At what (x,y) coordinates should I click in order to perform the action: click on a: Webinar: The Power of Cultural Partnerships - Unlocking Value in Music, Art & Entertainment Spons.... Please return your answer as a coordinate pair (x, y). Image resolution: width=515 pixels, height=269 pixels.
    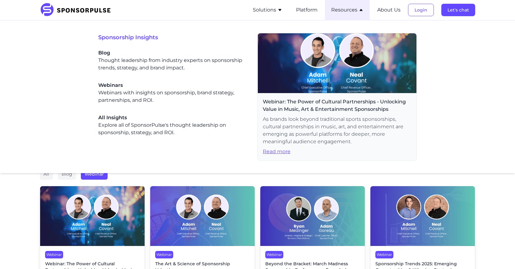
    Looking at the image, I should click on (337, 97).